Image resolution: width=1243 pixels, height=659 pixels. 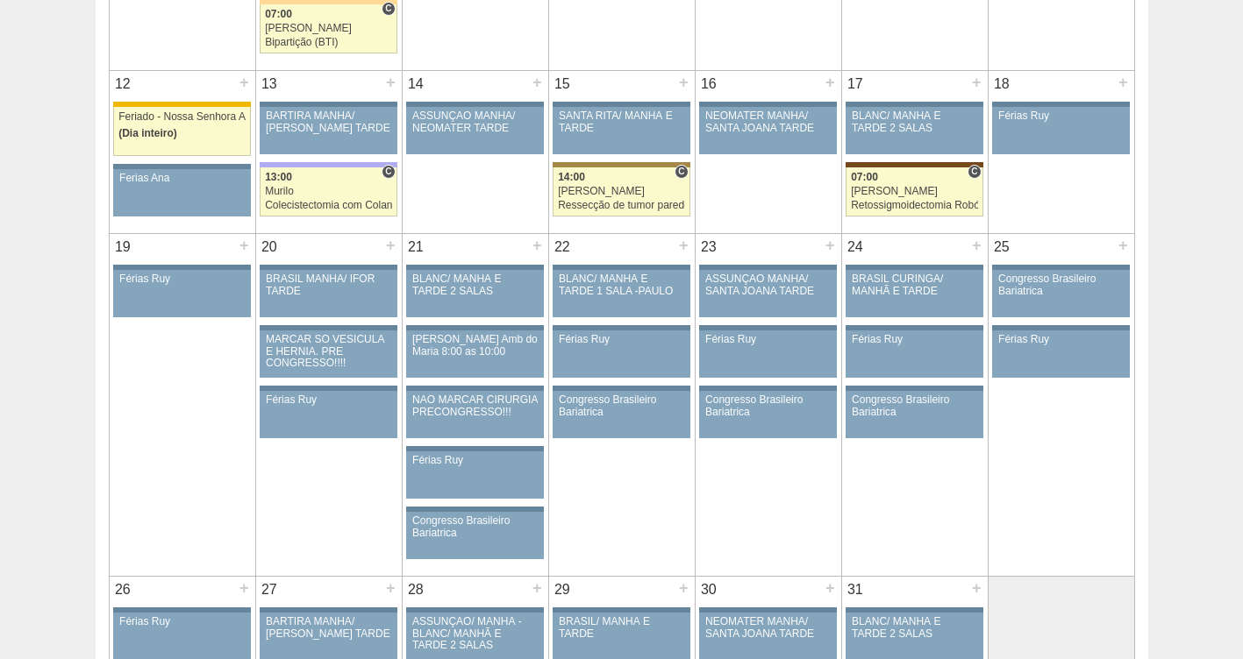 What do you see at coordinates (621, 165) in the screenshot?
I see `div: Key: Oswaldo Cruz Paulista` at bounding box center [621, 165].